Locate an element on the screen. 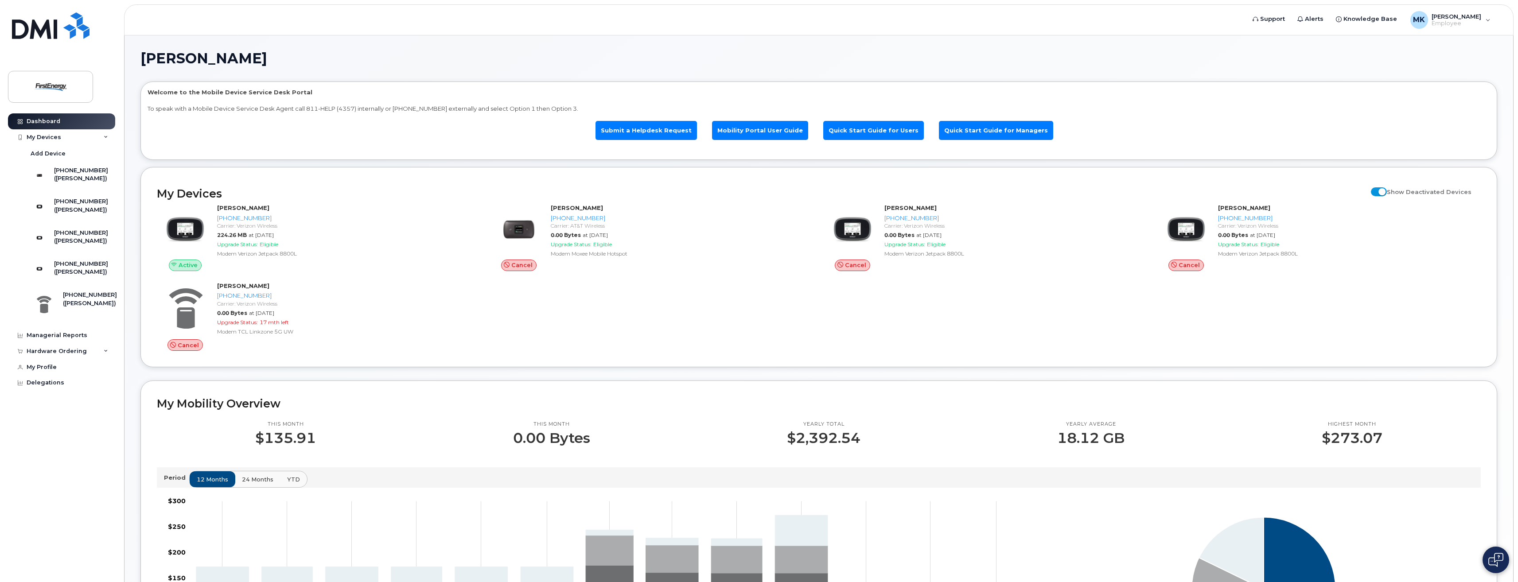  p: Welcome to the Mobile Device Service Desk Portal is located at coordinates (819, 92).